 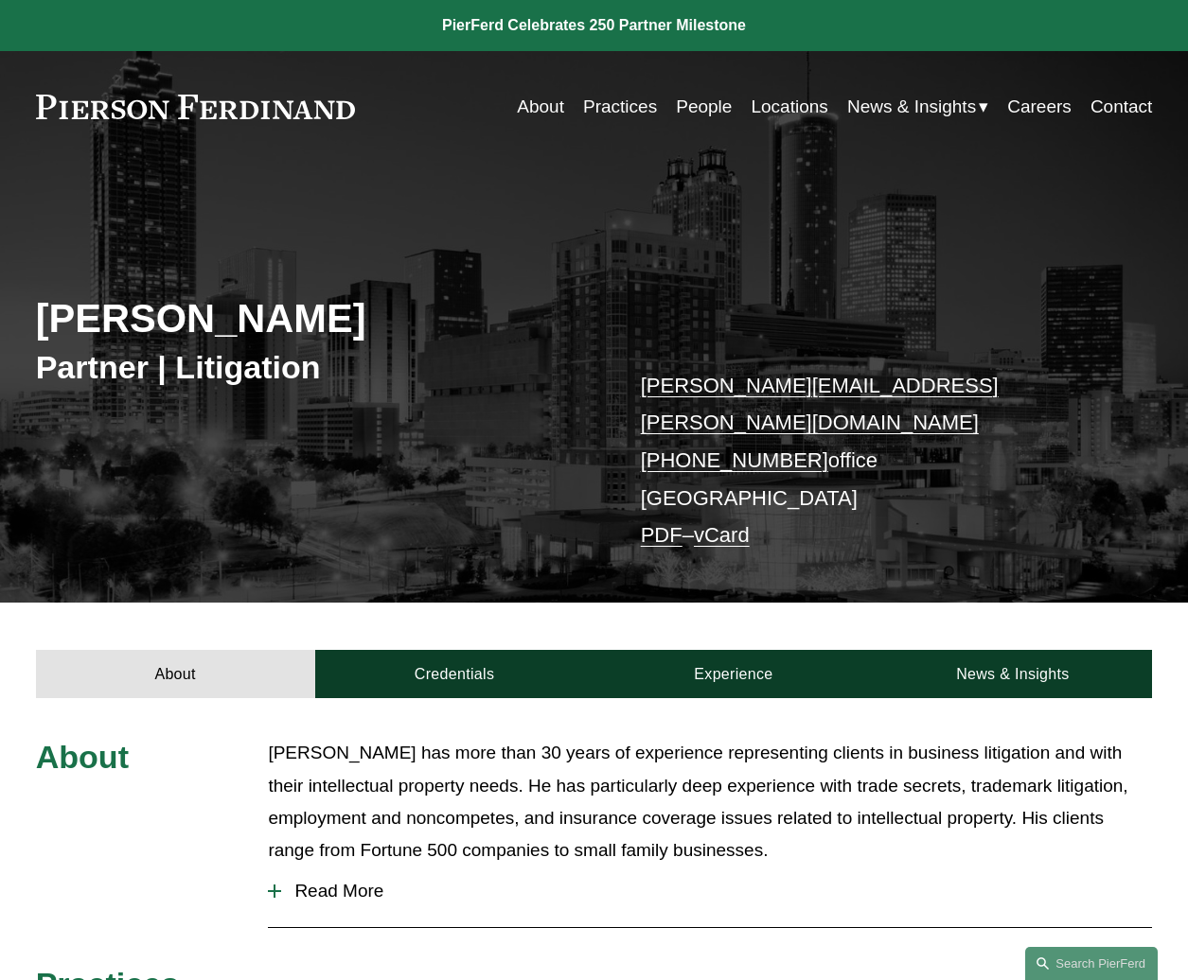 What do you see at coordinates (716, 892) in the screenshot?
I see `span: Read More` at bounding box center [716, 892].